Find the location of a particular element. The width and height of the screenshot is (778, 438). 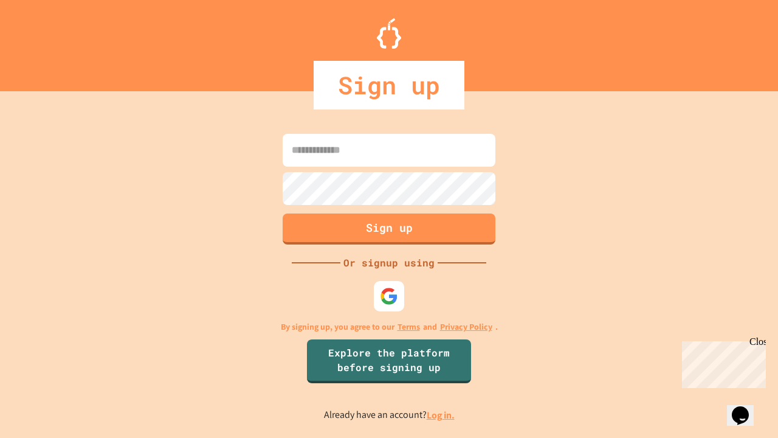

div: Or signup using is located at coordinates (389, 263).